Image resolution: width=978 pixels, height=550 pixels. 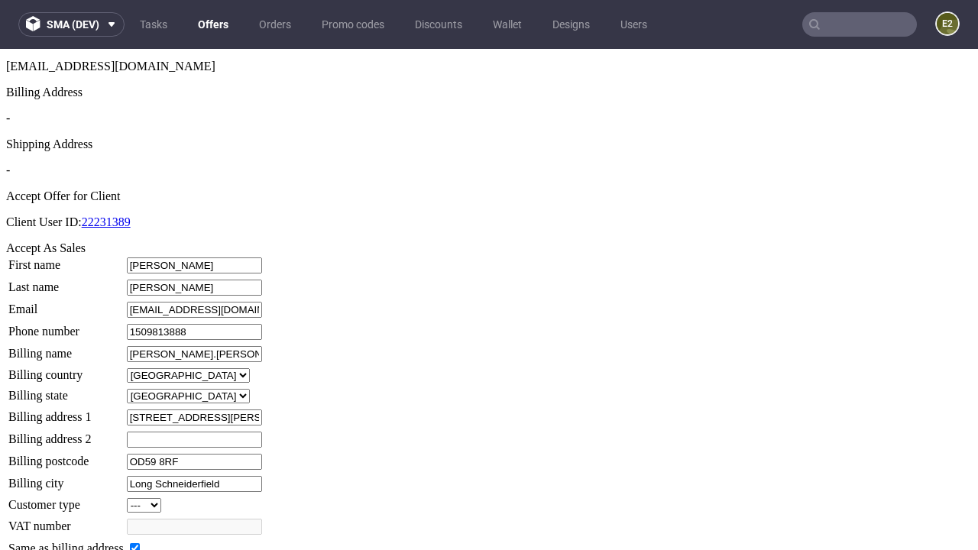 I want to click on a: Designs, so click(x=571, y=24).